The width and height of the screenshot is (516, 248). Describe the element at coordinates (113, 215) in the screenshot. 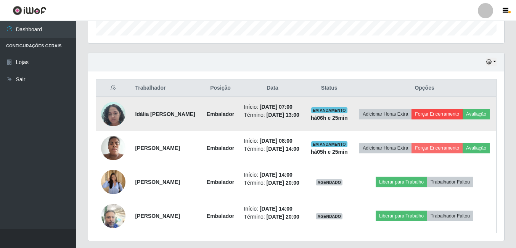

I see `img: 1749490683710.jpeg` at that location.